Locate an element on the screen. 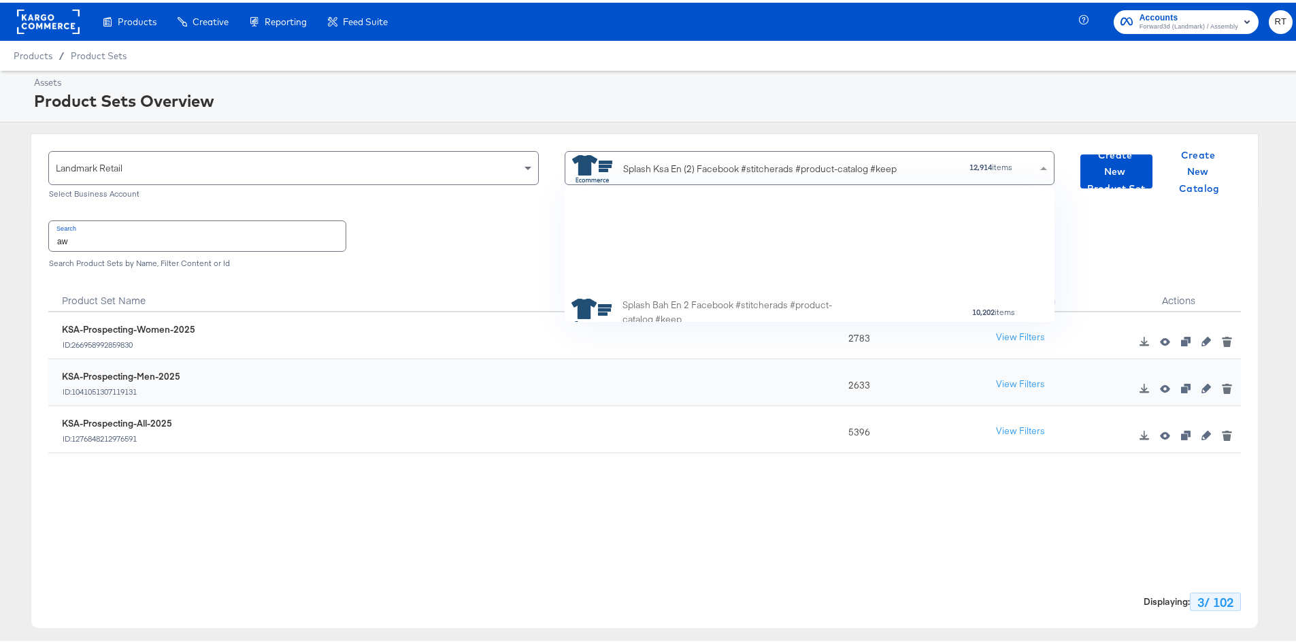 The width and height of the screenshot is (1296, 643). a: Product Sets is located at coordinates (99, 53).